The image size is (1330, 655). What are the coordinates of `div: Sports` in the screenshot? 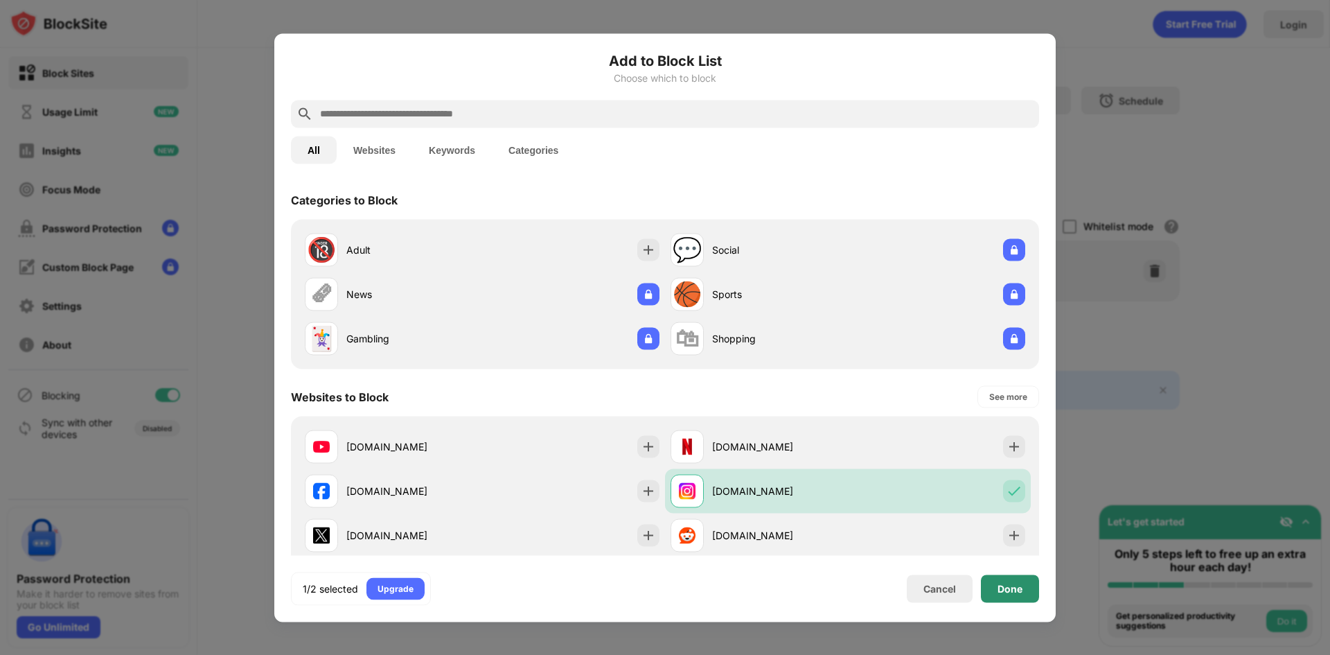 It's located at (780, 294).